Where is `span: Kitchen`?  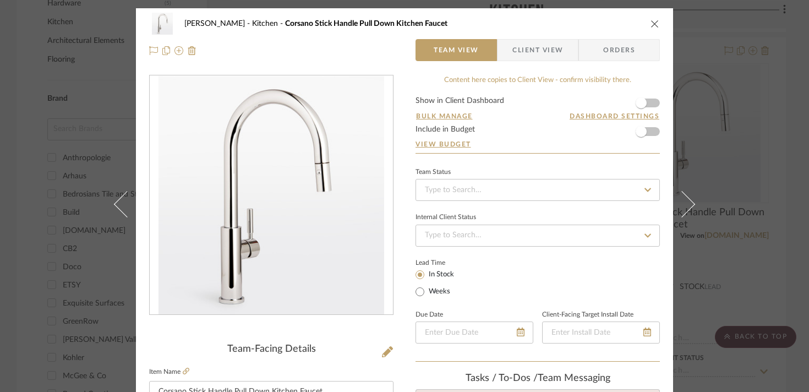
span: Kitchen is located at coordinates (269, 24).